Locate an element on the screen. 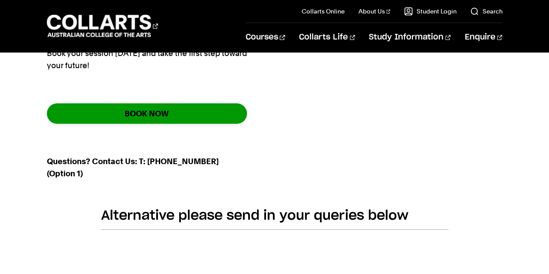 This screenshot has width=549, height=274. a: BOOK NOW is located at coordinates (147, 113).